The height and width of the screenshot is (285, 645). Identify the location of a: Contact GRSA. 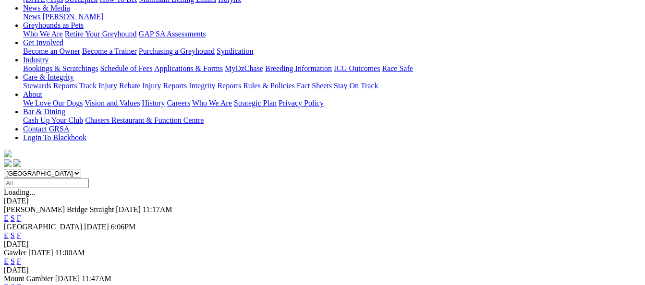
(46, 129).